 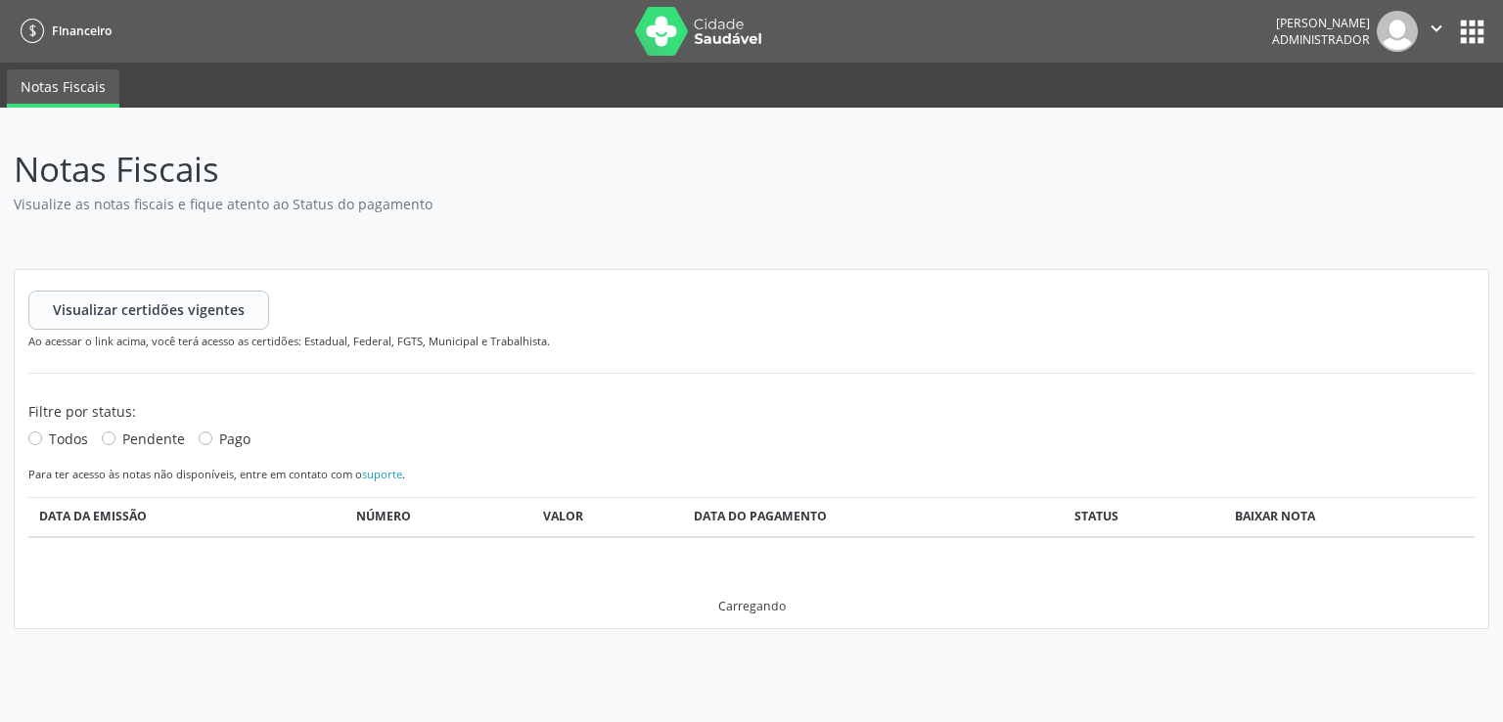 I want to click on span: Todos, so click(x=68, y=438).